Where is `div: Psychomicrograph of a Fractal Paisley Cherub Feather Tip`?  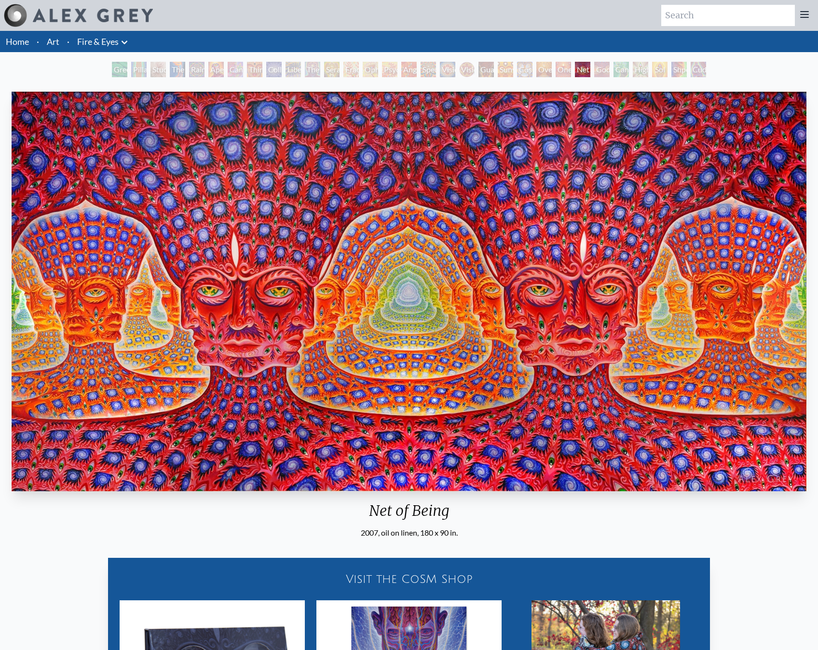 div: Psychomicrograph of a Fractal Paisley Cherub Feather Tip is located at coordinates (390, 69).